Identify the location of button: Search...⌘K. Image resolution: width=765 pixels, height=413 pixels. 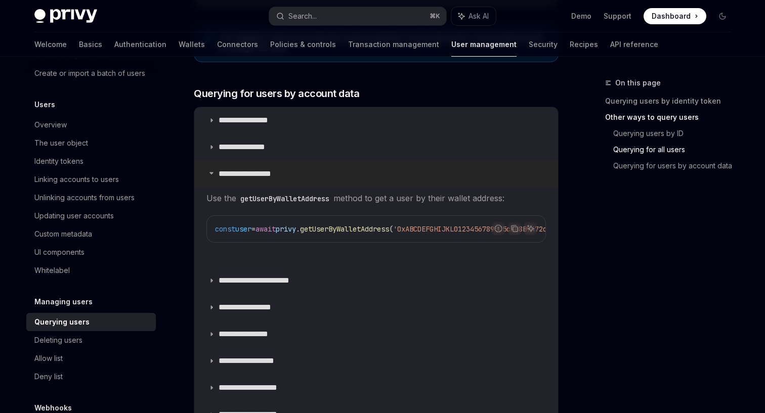
(358, 16).